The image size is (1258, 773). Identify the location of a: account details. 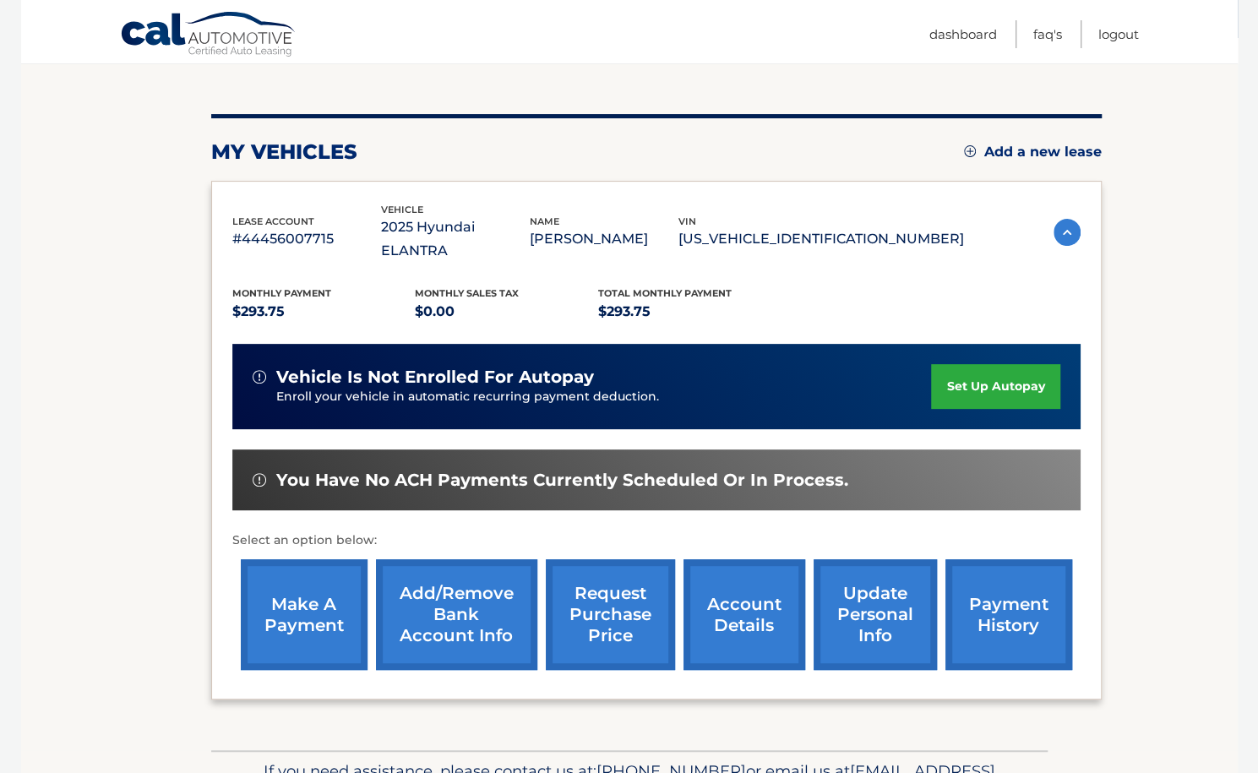
(744, 614).